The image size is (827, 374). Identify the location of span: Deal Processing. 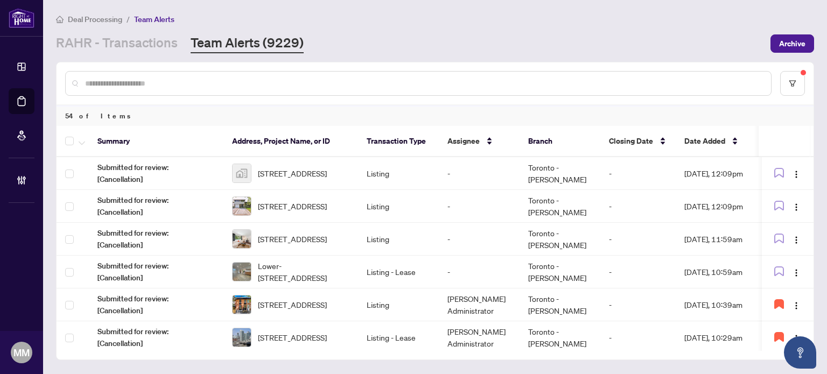
(95, 19).